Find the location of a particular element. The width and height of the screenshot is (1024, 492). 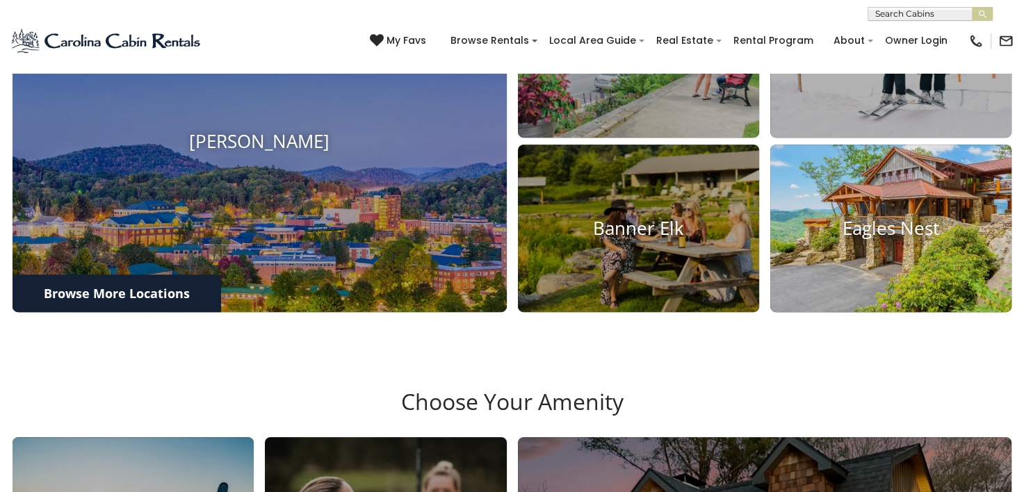

h4: Banner Elk is located at coordinates (638, 228).